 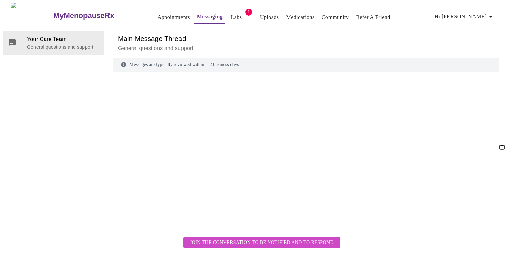 I want to click on div: Messages are typically reviewed within 1-2 business days, so click(x=306, y=65).